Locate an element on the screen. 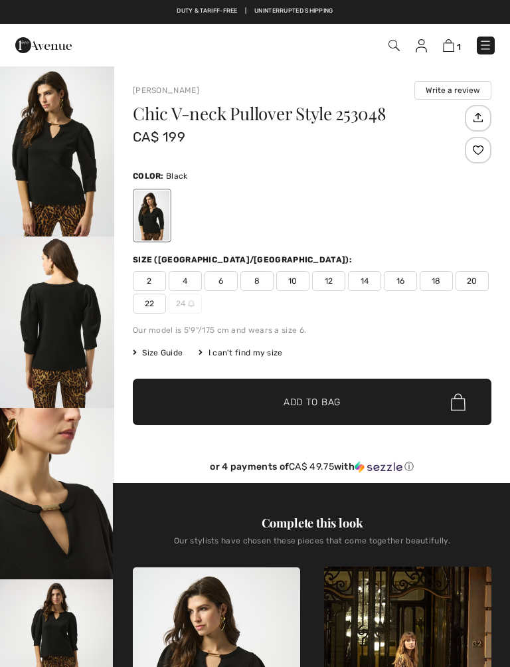 Image resolution: width=510 pixels, height=667 pixels. a: 1 is located at coordinates (452, 45).